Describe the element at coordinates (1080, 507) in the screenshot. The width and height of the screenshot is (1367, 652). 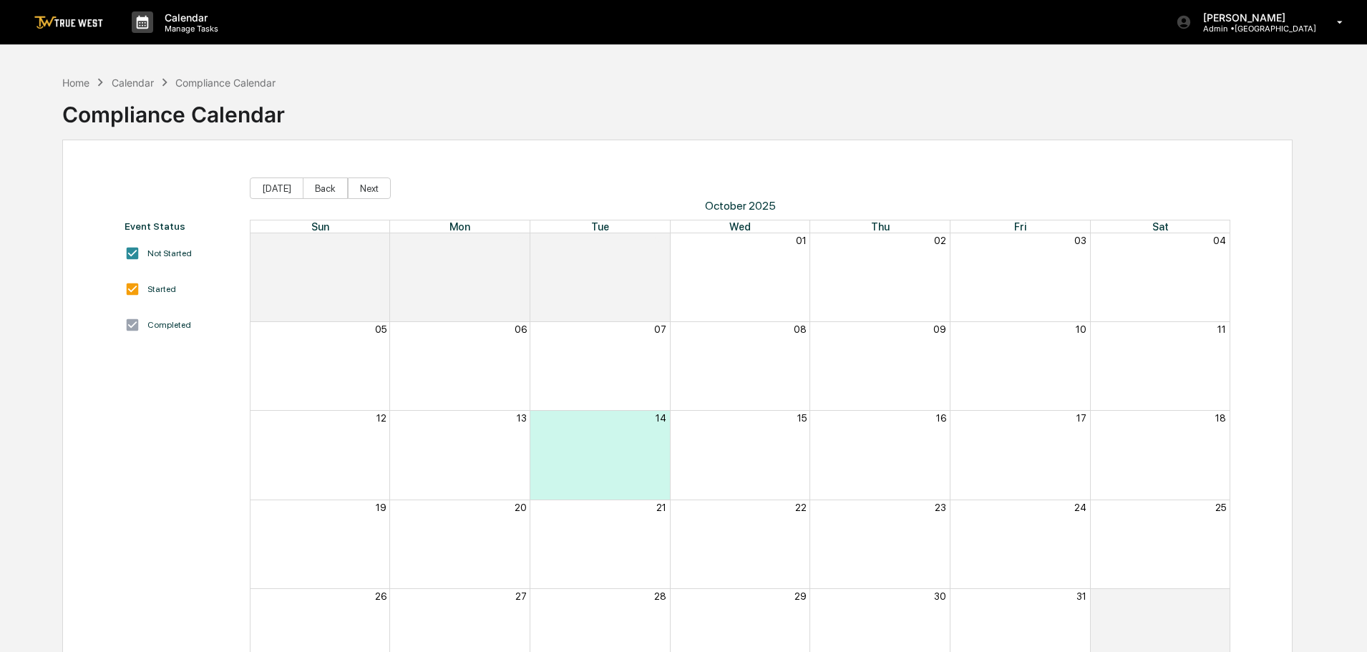
I see `button: 24` at that location.